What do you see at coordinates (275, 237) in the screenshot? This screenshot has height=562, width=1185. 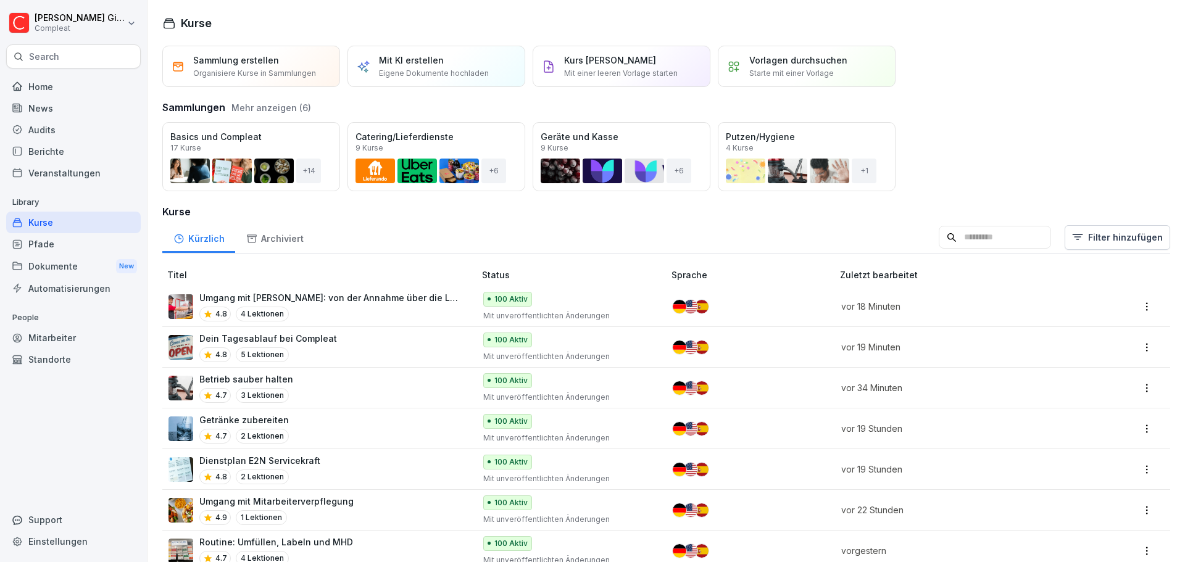 I see `a: Archiviert` at bounding box center [275, 237].